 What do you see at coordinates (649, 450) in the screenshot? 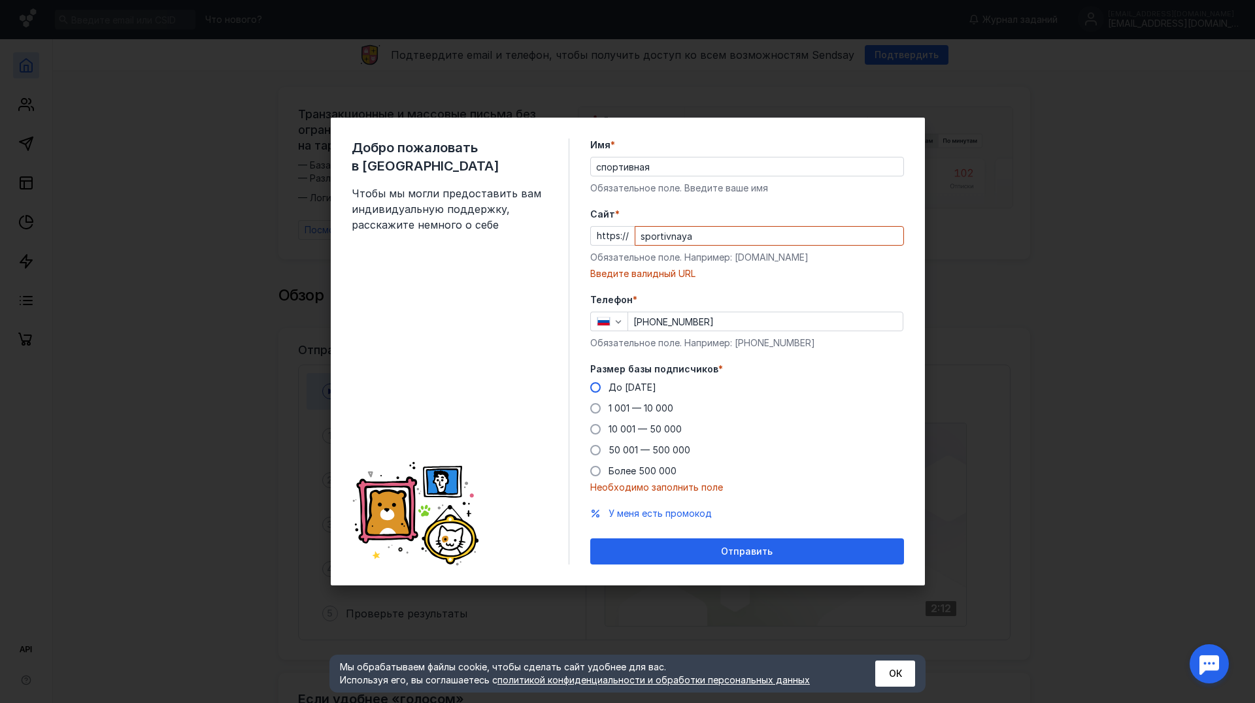
I see `span: 50 001 — 500 000` at bounding box center [649, 450].